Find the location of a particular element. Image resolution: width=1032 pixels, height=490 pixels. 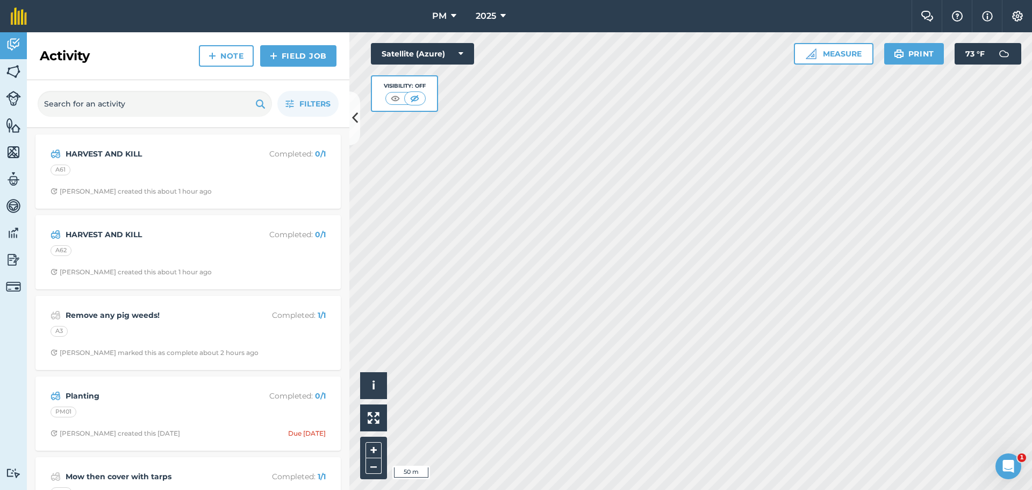

span: 73 ° F is located at coordinates (975, 54).